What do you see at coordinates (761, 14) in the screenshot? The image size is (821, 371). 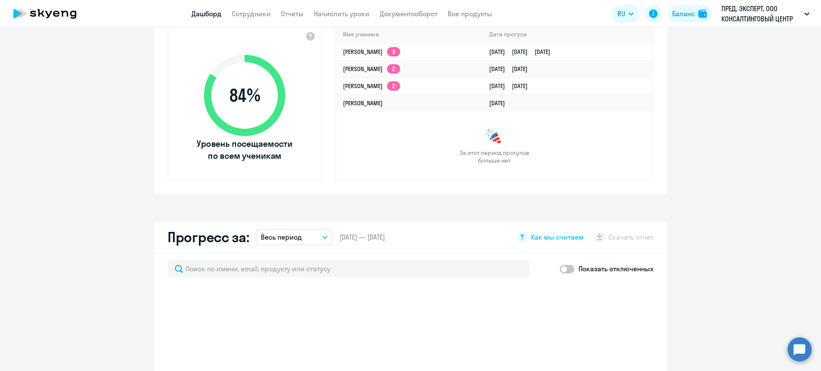 I see `p: ПРЕД, ЭКСПЕРТ, ООО КОНСАЛТИНГОВЫЙ ЦЕНТР` at bounding box center [761, 14].